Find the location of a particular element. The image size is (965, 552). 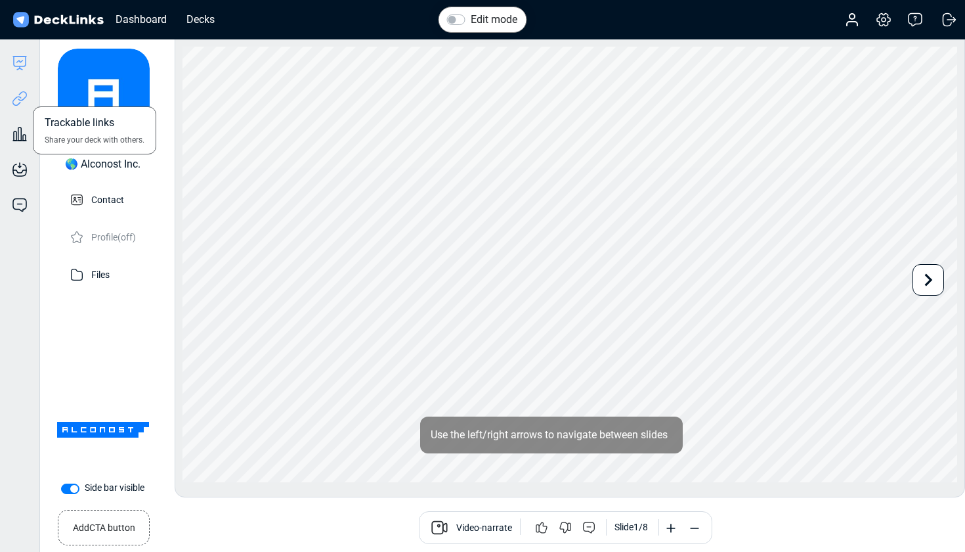

p: Contact is located at coordinates (108, 198).